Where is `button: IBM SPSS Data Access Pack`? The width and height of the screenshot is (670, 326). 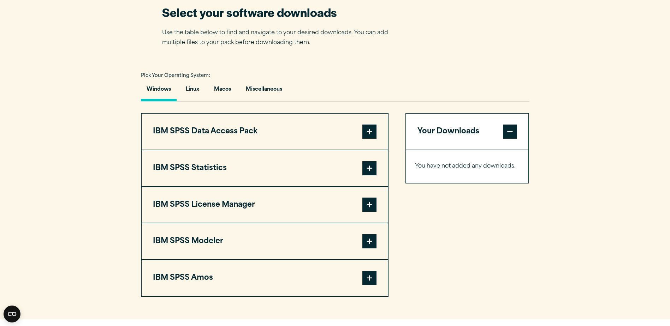
button: IBM SPSS Data Access Pack is located at coordinates (264, 132).